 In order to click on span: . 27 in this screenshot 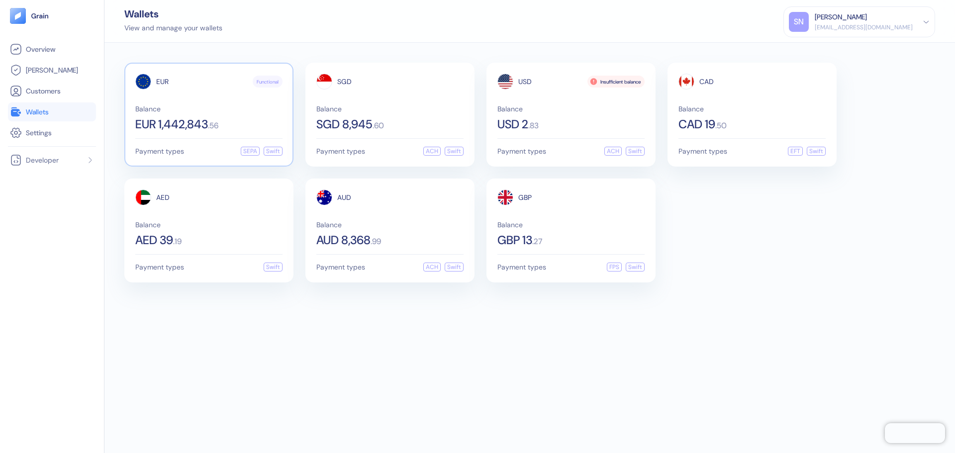, I will do `click(537, 242)`.